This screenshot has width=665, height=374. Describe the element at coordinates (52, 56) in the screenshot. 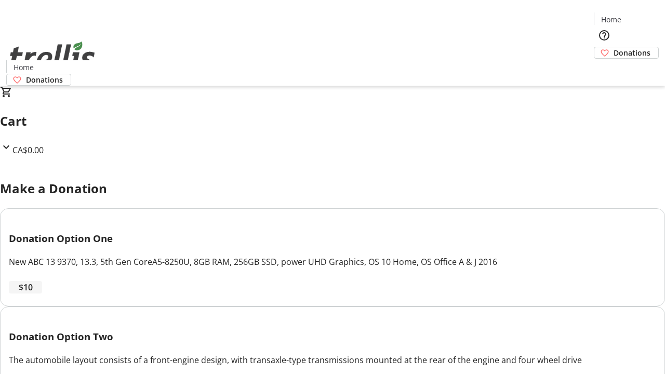

I see `img: Orient E2E Organization HbR5I4aET0's Logo` at that location.